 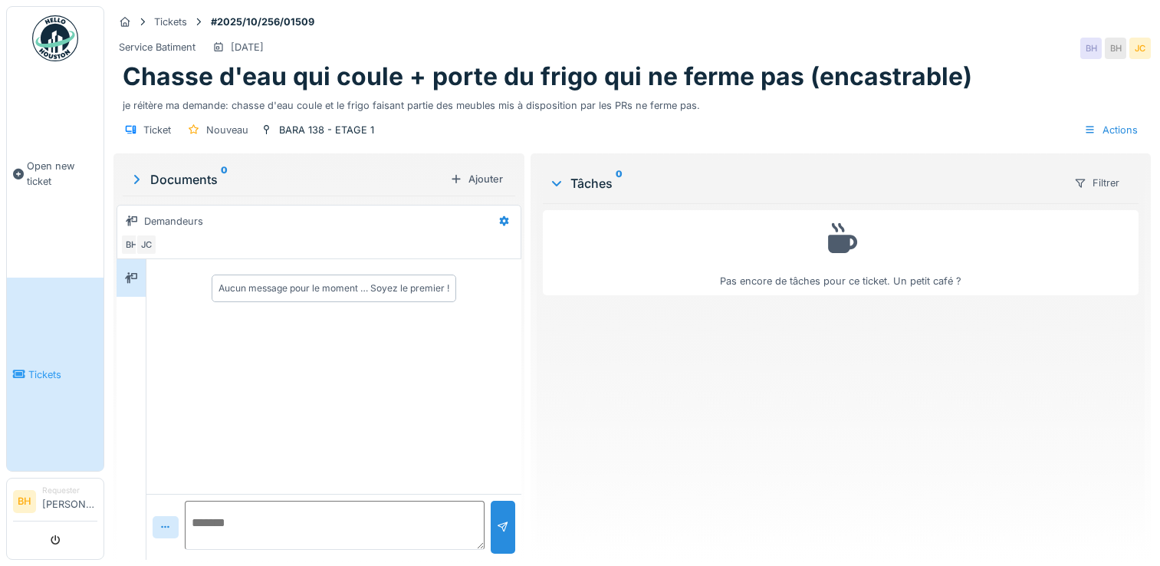 What do you see at coordinates (170, 21) in the screenshot?
I see `div: Tickets` at bounding box center [170, 21].